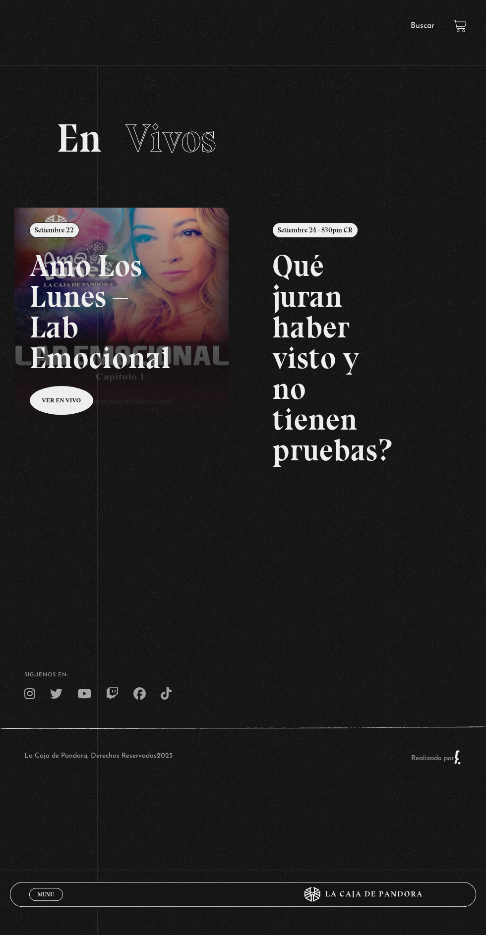  What do you see at coordinates (171, 138) in the screenshot?
I see `span: Vivos` at bounding box center [171, 138].